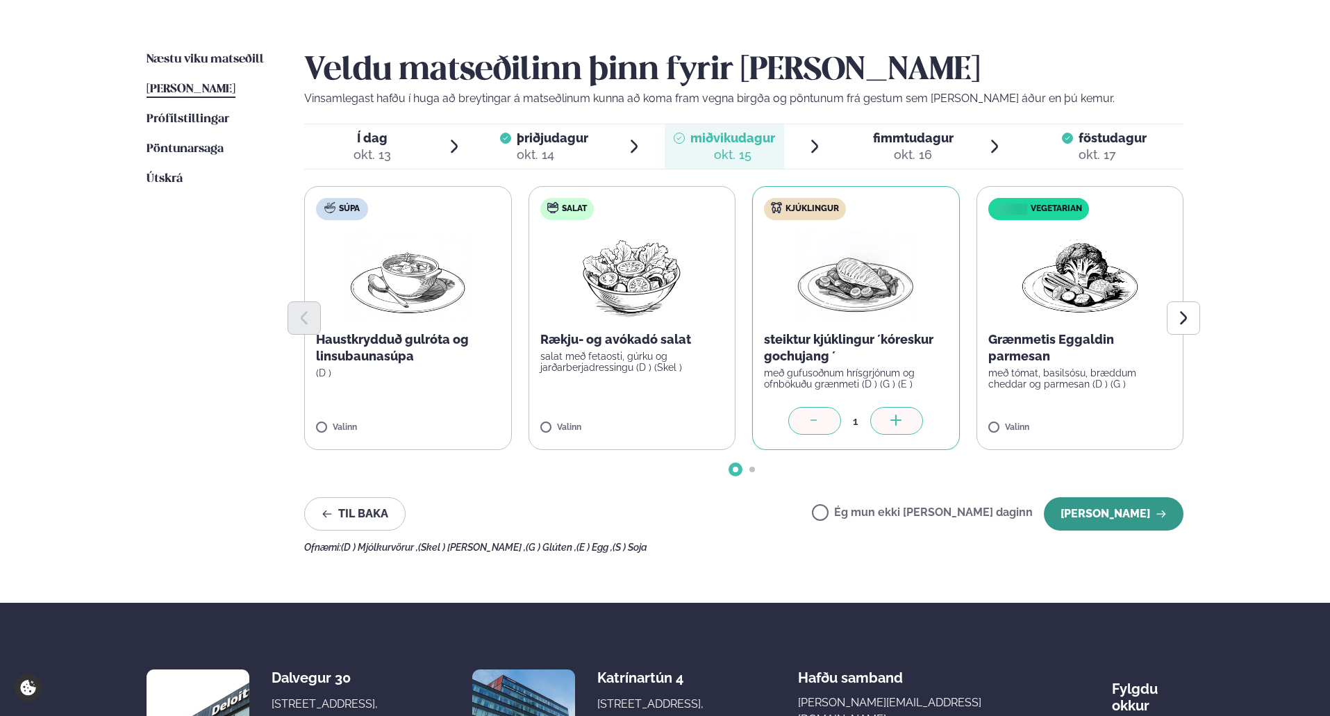 The image size is (1330, 716). I want to click on p: með tómat, basilsósu, bræddum cheddar og parmesan (D ) (G ), so click(1080, 378).